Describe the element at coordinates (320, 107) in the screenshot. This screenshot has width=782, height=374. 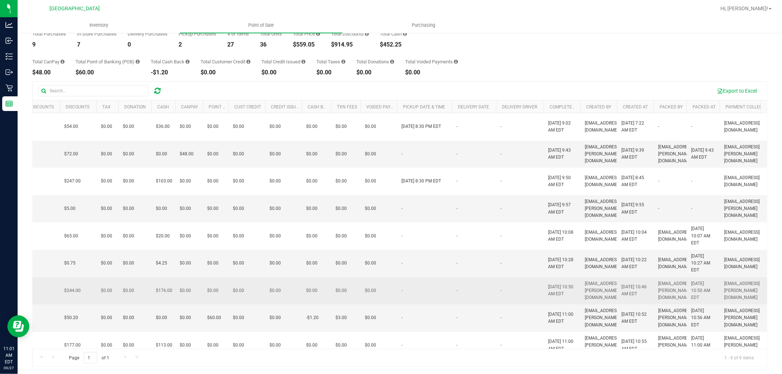
I see `a: Cash Back` at that location.